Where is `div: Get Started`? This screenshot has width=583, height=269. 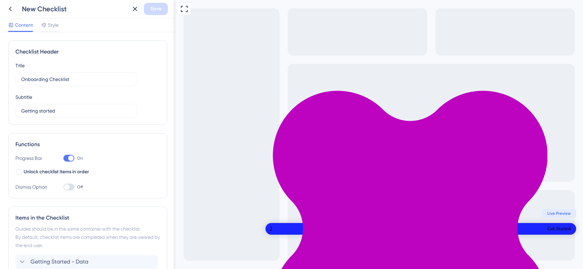
div: Get Started is located at coordinates (384, 229).